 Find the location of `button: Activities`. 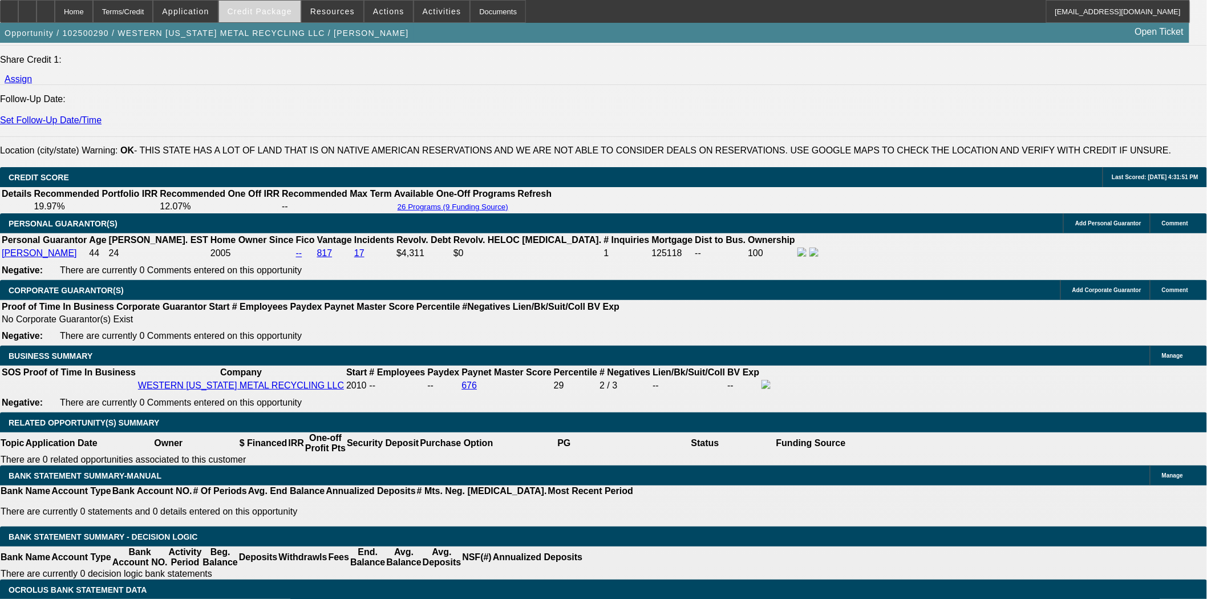

button: Activities is located at coordinates (442, 11).